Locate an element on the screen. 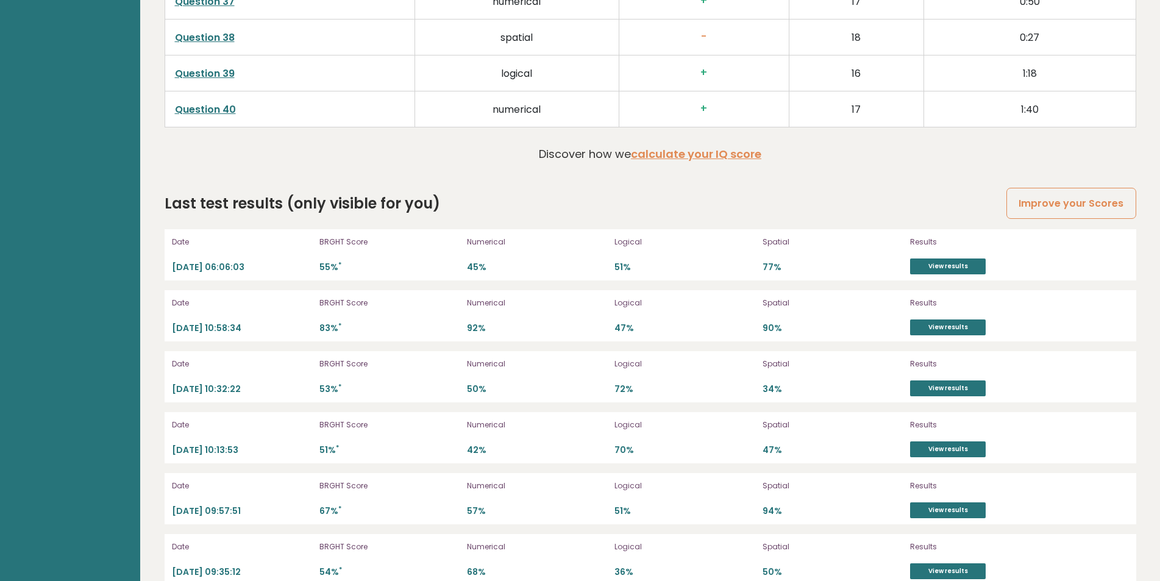  p: 34% is located at coordinates (832, 389).